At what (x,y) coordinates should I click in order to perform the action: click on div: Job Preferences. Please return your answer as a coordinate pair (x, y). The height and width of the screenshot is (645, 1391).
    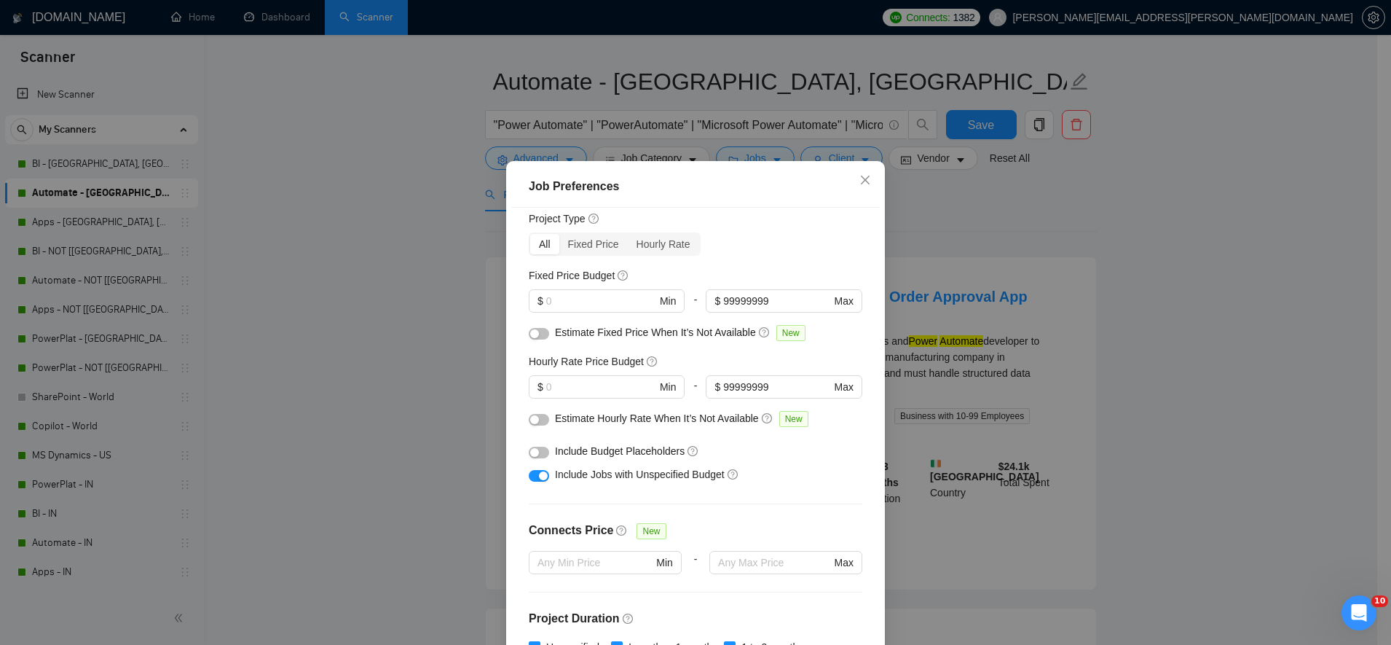
    Looking at the image, I should click on (696, 186).